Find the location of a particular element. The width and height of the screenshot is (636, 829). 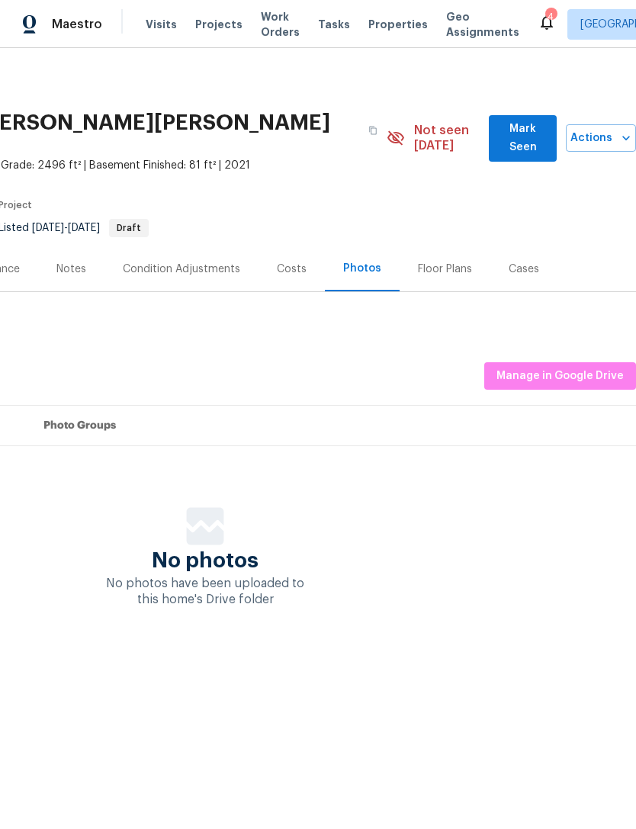

span: No photos have been uploaded to this home's Drive folder is located at coordinates (205, 591).